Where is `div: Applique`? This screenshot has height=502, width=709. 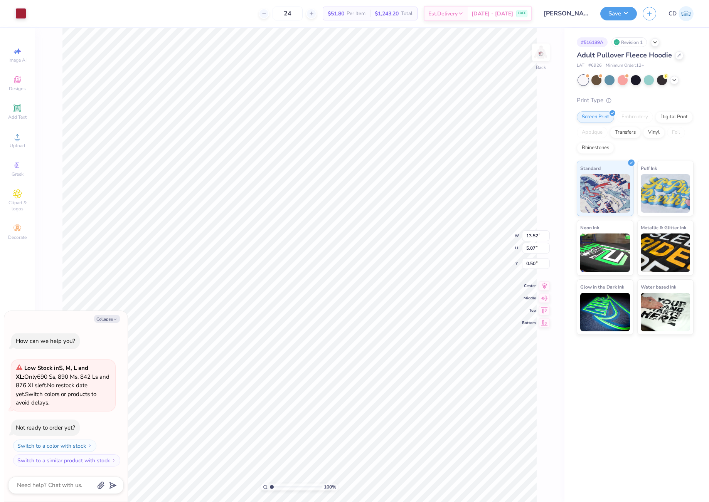
div: Applique is located at coordinates (592, 133).